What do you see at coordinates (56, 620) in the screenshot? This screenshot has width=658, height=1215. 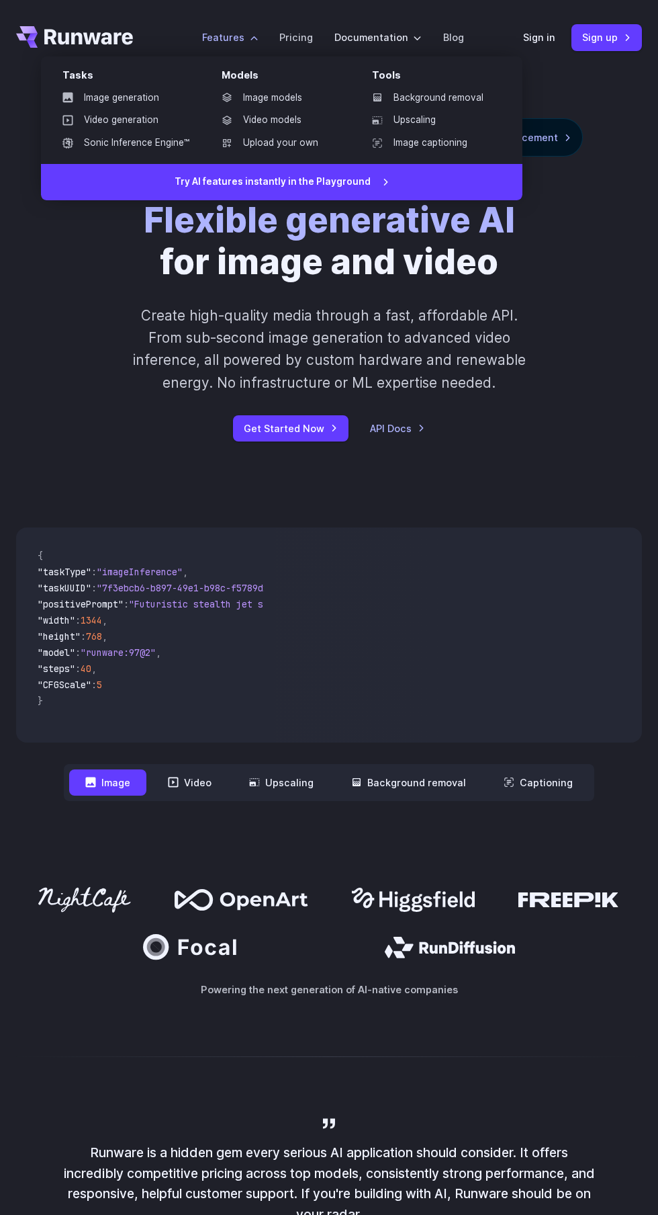 I see `span: "width"` at bounding box center [56, 620].